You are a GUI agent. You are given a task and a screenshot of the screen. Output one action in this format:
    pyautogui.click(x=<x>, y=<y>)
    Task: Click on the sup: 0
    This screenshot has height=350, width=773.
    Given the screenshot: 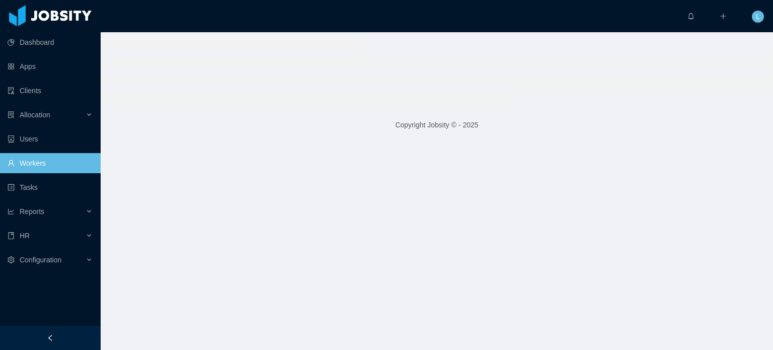 What is the action you would take?
    pyautogui.click(x=699, y=13)
    